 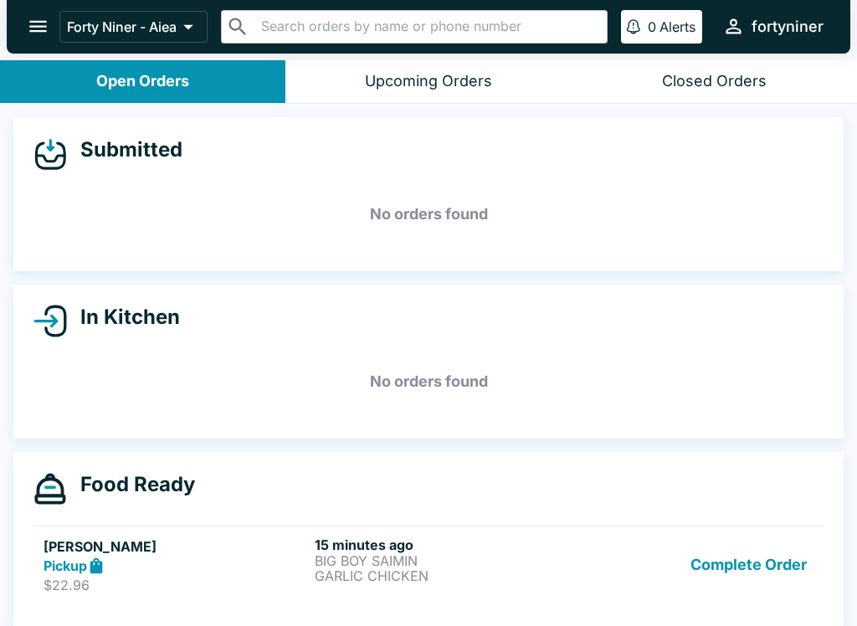 I want to click on button: Complete Order, so click(x=748, y=565).